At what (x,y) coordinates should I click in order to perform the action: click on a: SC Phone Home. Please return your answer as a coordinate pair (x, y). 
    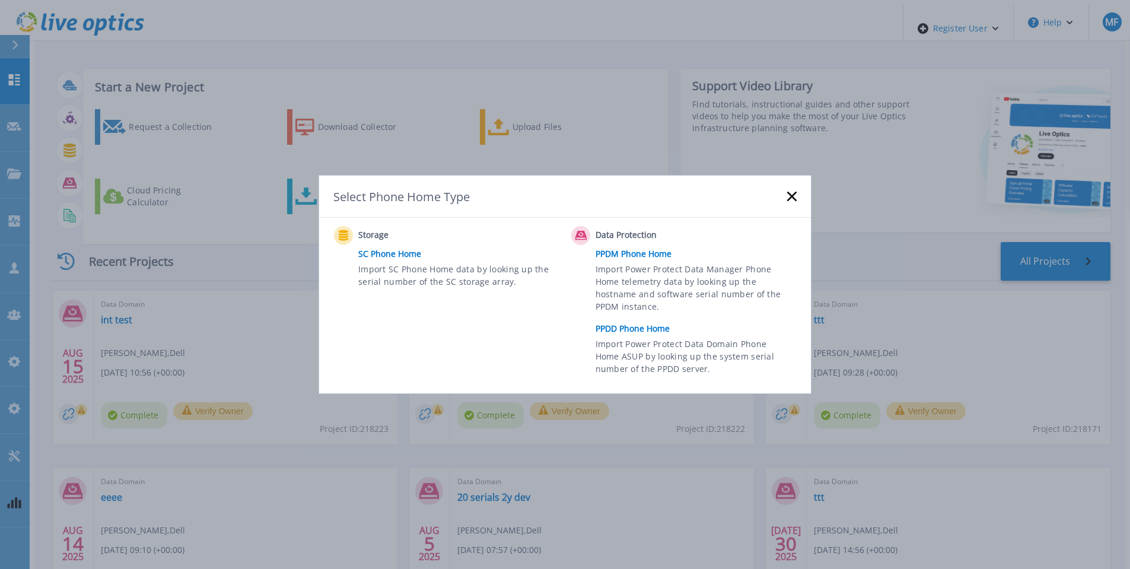
    Looking at the image, I should click on (461, 254).